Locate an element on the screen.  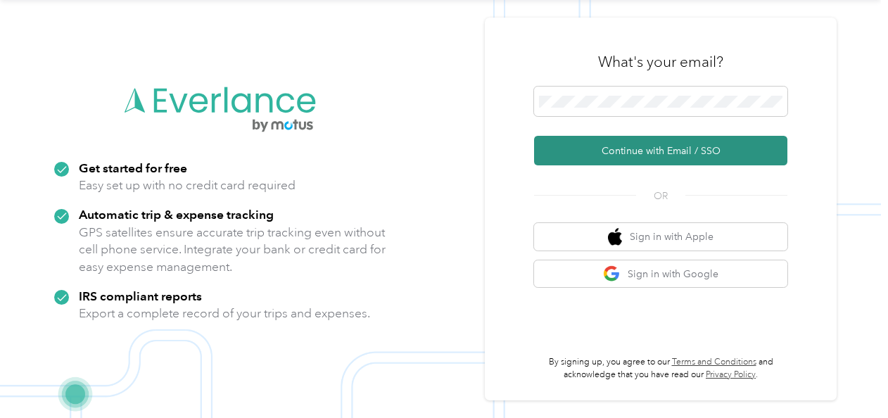
img: apple logo is located at coordinates (615, 237).